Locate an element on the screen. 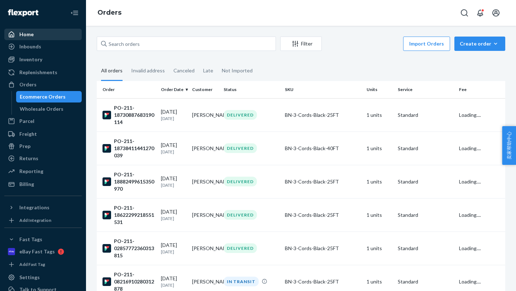 Image resolution: width=516 pixels, height=291 pixels. th: Order is located at coordinates (127, 90).